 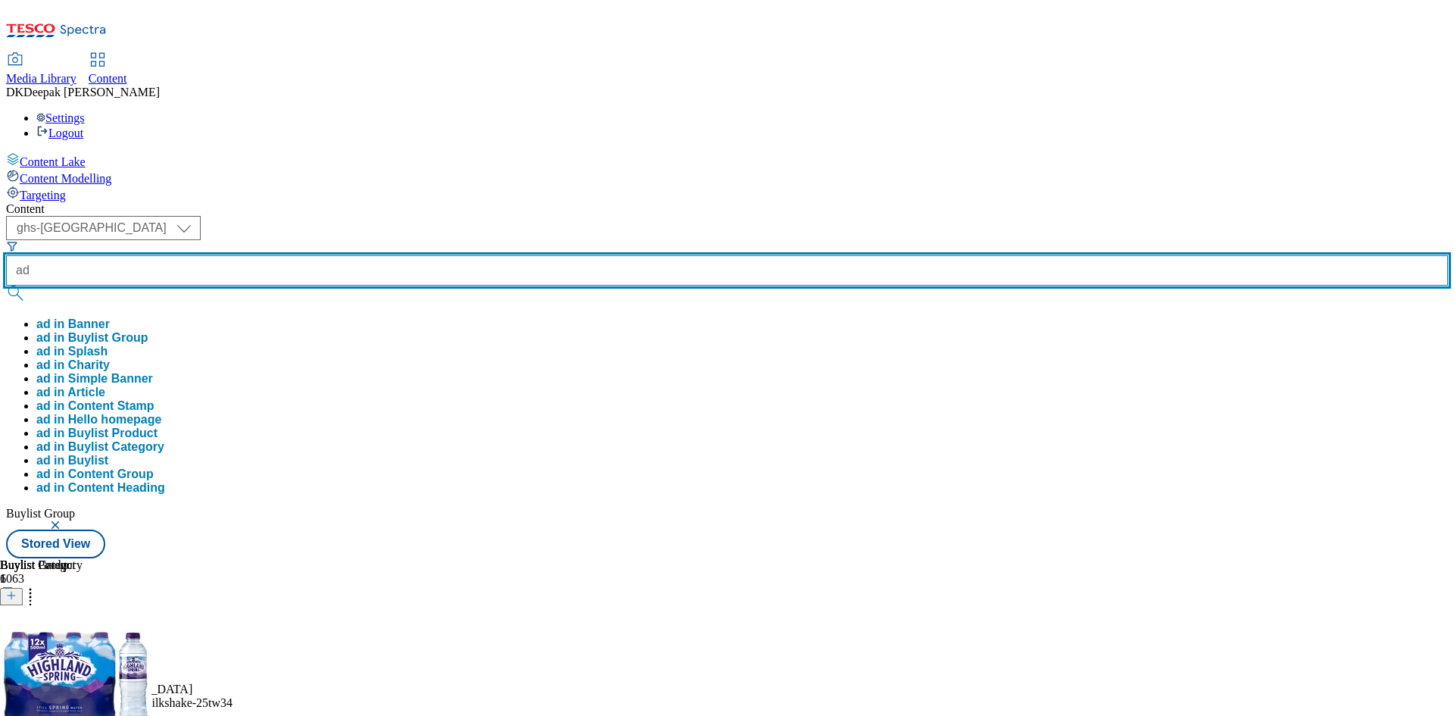 What do you see at coordinates (116, 446) in the screenshot?
I see `span: Buylist Category` at bounding box center [116, 446].